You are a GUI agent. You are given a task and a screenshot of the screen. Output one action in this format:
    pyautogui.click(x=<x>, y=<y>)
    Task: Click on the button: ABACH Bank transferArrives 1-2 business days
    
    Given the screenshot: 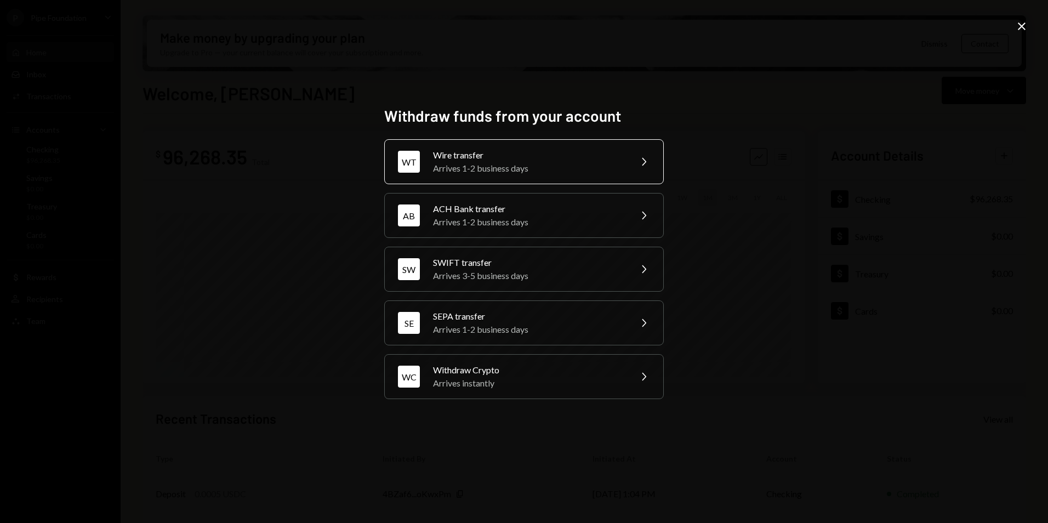 What is the action you would take?
    pyautogui.click(x=524, y=215)
    